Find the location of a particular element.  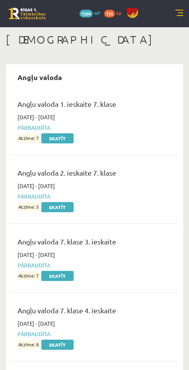

div: Angļu valoda 7. klase 3. ieskaite is located at coordinates (88, 243).